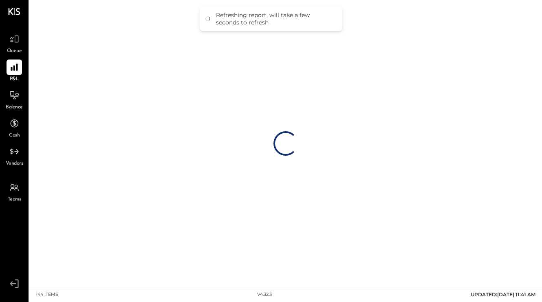 This screenshot has width=542, height=302. Describe the element at coordinates (14, 99) in the screenshot. I see `a: Balance` at that location.